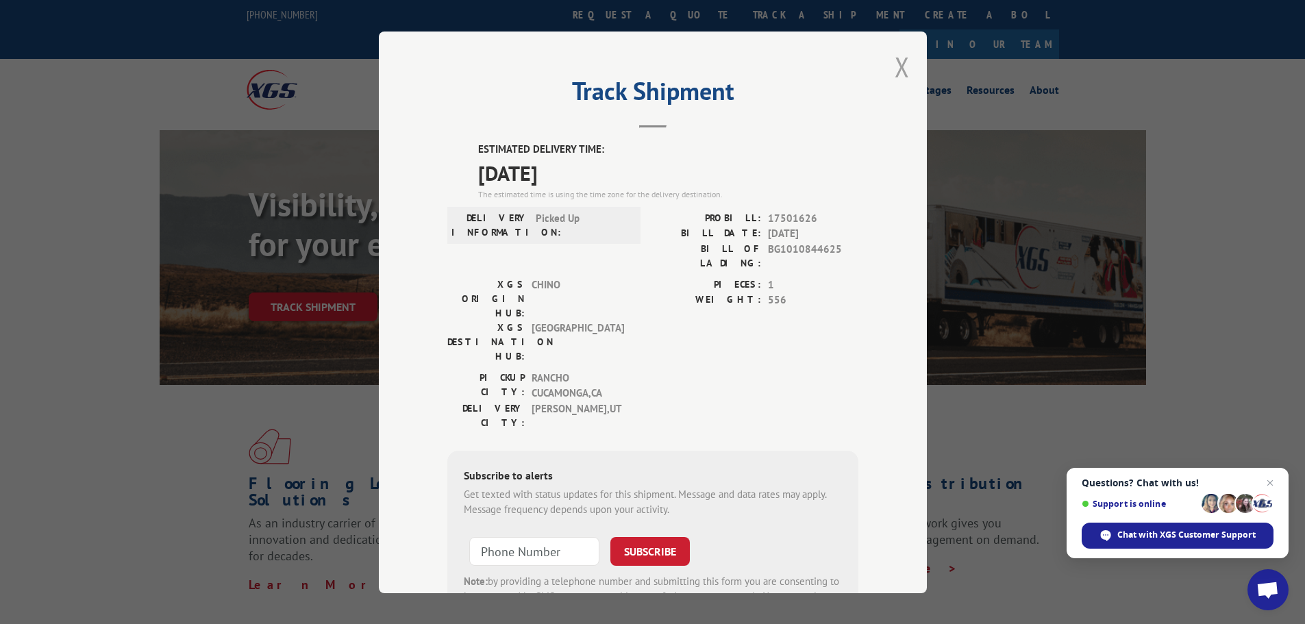 The image size is (1305, 624). What do you see at coordinates (813, 300) in the screenshot?
I see `span: 556` at bounding box center [813, 300].